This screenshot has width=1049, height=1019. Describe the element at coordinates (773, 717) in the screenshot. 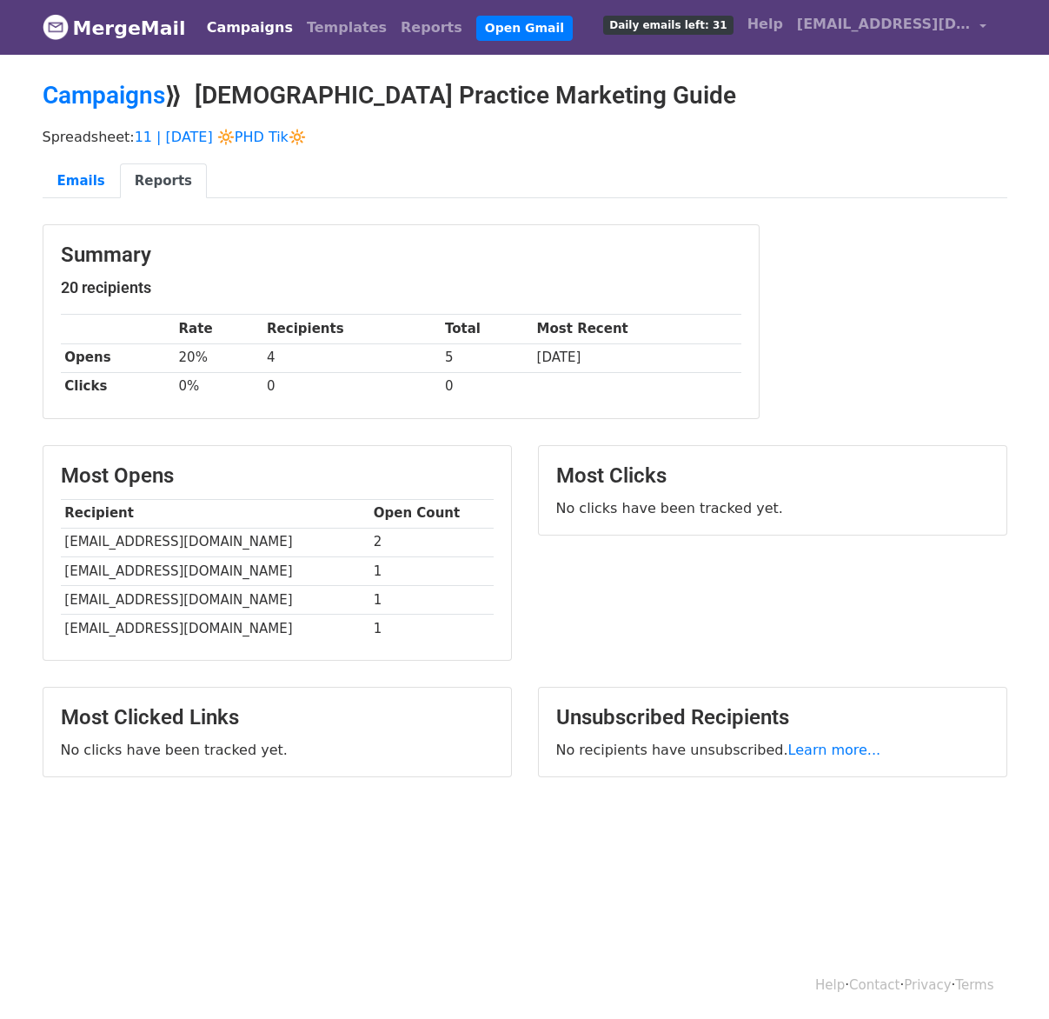

I see `h3: Unsubscribed Recipients` at that location.